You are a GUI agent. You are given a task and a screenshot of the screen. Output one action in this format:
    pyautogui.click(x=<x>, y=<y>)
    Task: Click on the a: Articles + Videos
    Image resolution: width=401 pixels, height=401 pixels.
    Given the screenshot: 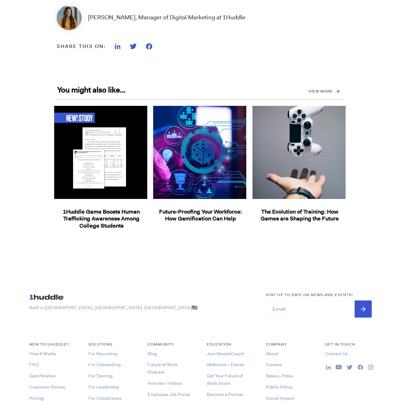 What is the action you would take?
    pyautogui.click(x=165, y=384)
    